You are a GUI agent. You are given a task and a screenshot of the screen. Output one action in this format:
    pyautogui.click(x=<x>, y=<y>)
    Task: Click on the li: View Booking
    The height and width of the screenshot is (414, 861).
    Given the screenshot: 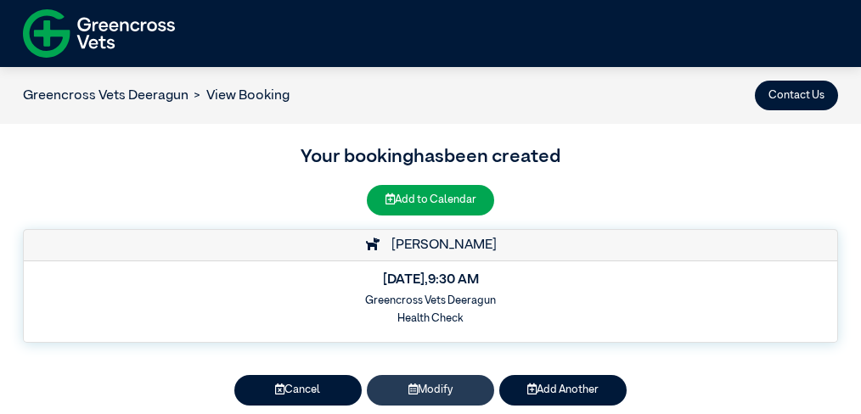 What is the action you would take?
    pyautogui.click(x=239, y=96)
    